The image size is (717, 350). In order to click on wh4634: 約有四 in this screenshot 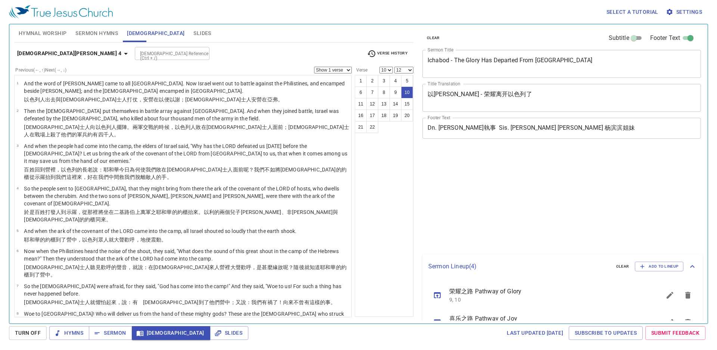, I will do `click(103, 135)`.